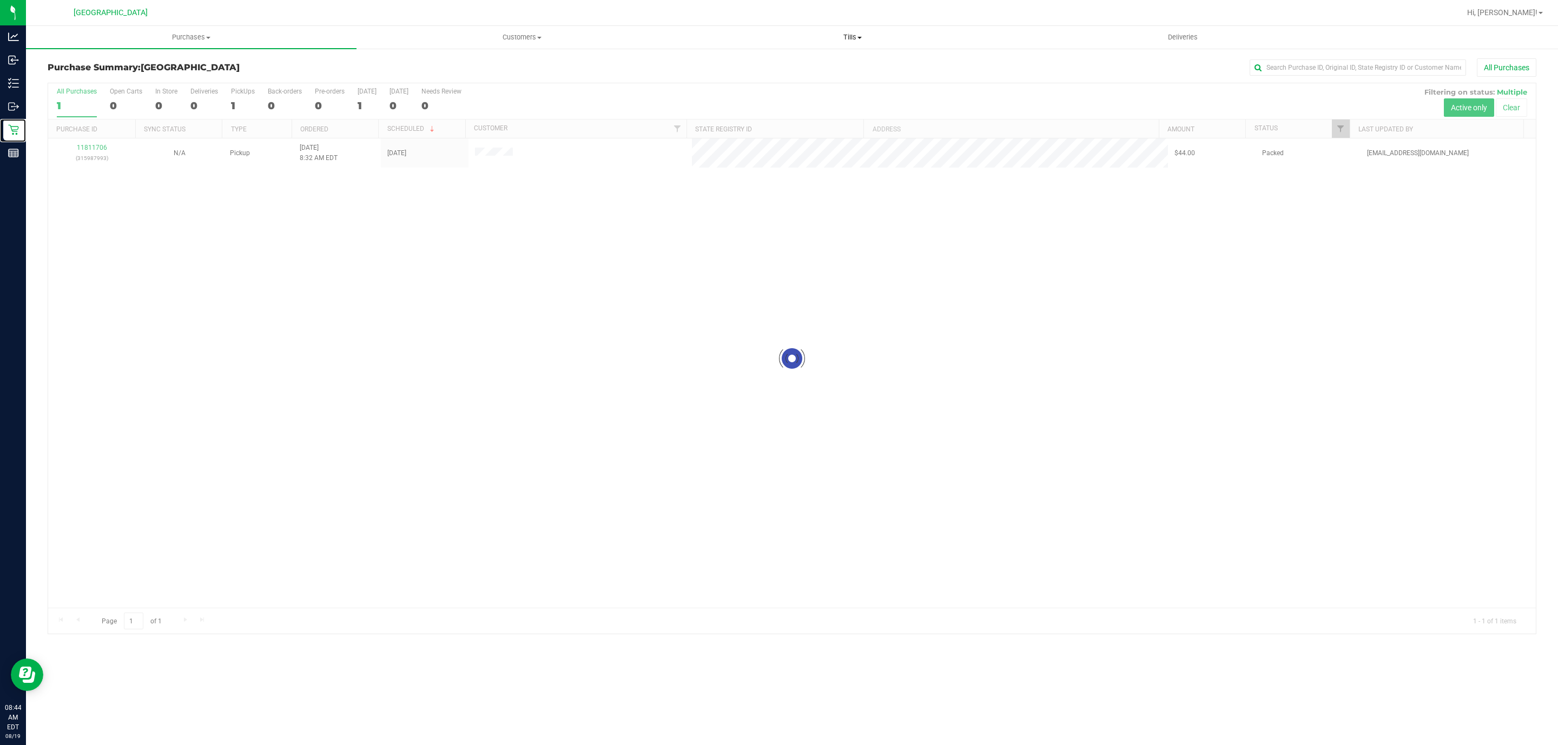 The width and height of the screenshot is (1558, 745). I want to click on p: 08/19, so click(13, 736).